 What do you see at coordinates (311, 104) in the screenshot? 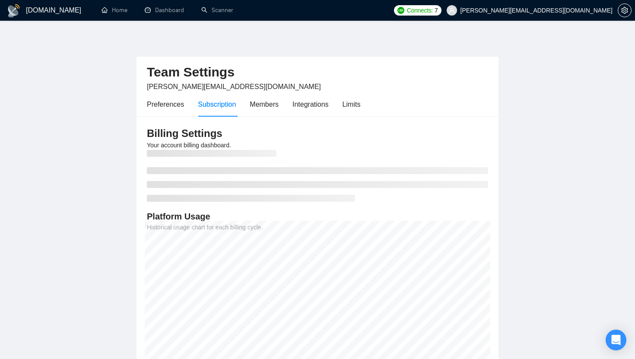
I see `div: Integrations` at bounding box center [311, 104].